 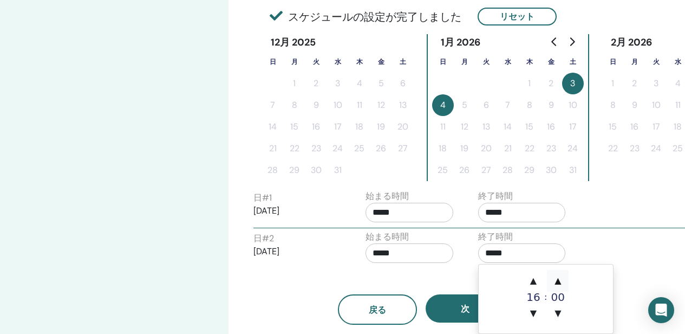 What do you see at coordinates (403, 105) in the screenshot?
I see `button: 13` at bounding box center [403, 105].